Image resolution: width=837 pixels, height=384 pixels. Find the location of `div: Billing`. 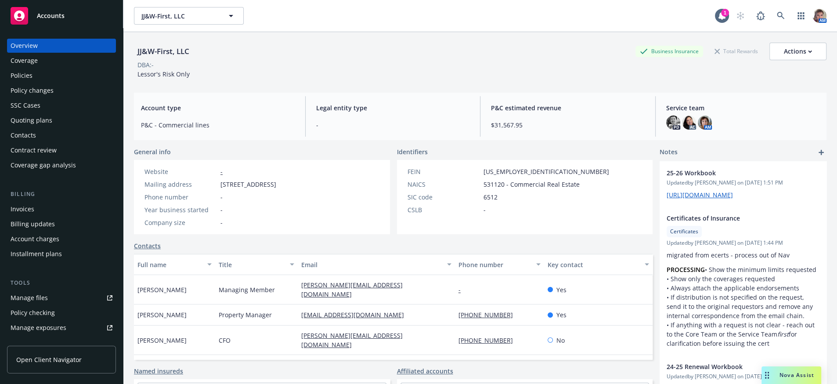

div: Billing is located at coordinates (61, 194).